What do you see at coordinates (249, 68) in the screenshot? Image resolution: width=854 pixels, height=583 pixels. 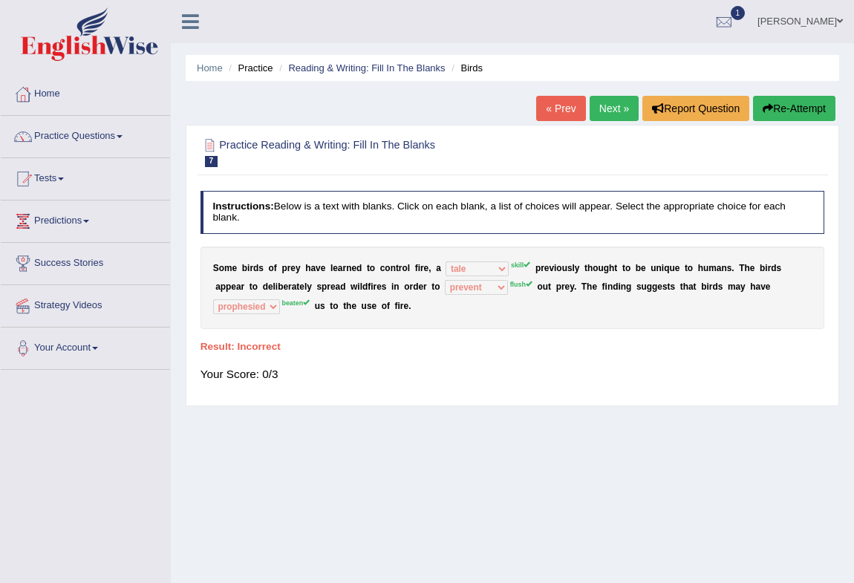 I see `li: Practice` at bounding box center [249, 68].